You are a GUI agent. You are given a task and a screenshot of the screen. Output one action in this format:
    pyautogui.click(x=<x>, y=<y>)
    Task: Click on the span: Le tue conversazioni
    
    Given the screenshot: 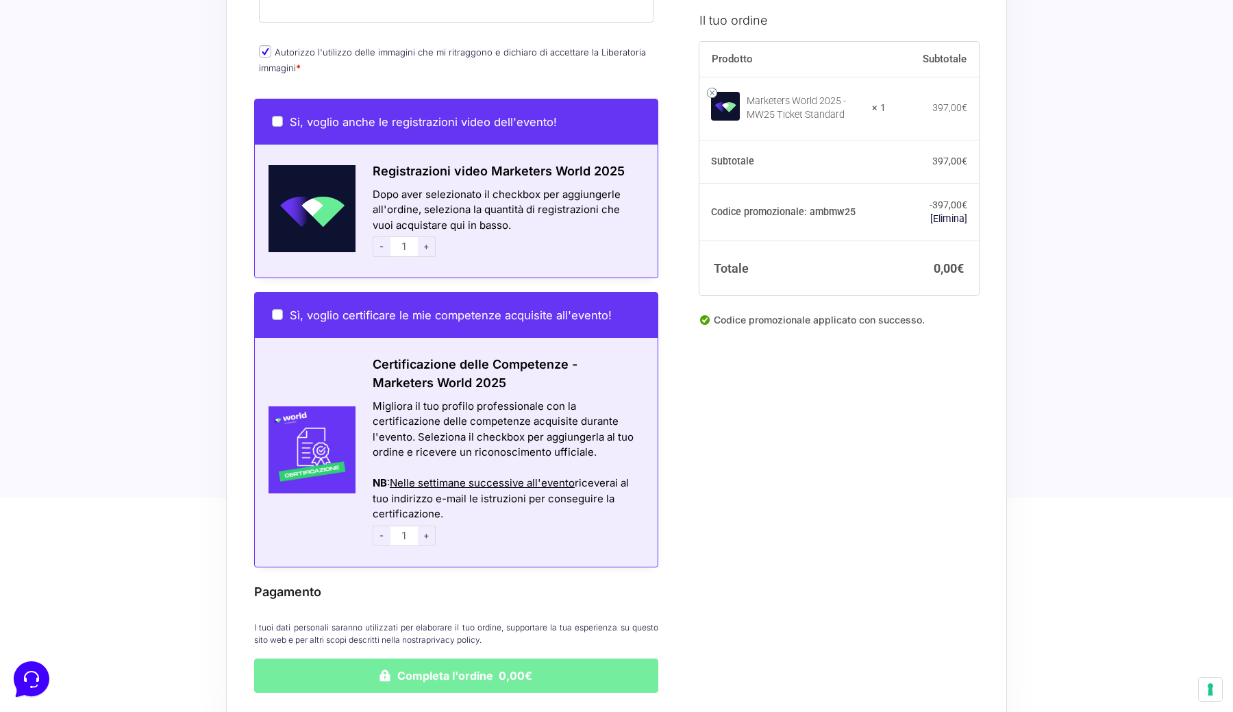 What is the action you would take?
    pyautogui.click(x=69, y=60)
    